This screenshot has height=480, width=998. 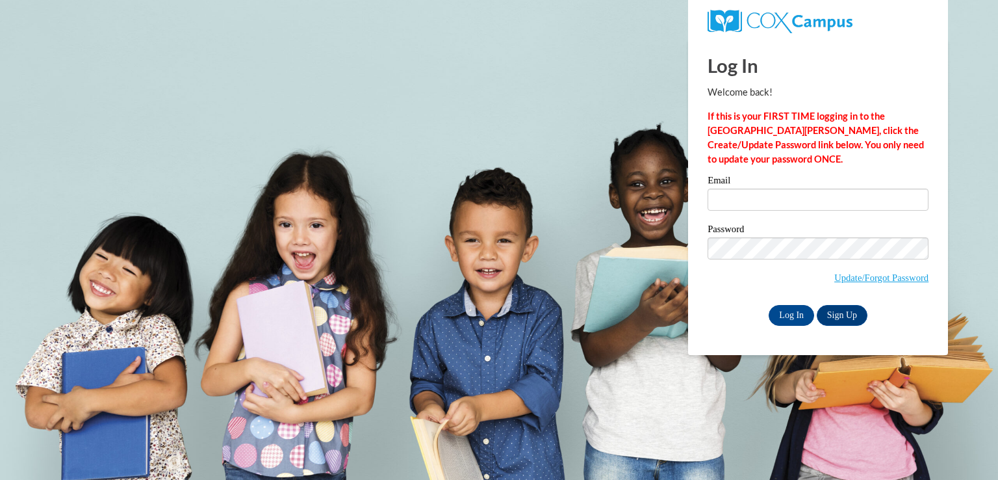 I want to click on input: Log In, so click(x=791, y=315).